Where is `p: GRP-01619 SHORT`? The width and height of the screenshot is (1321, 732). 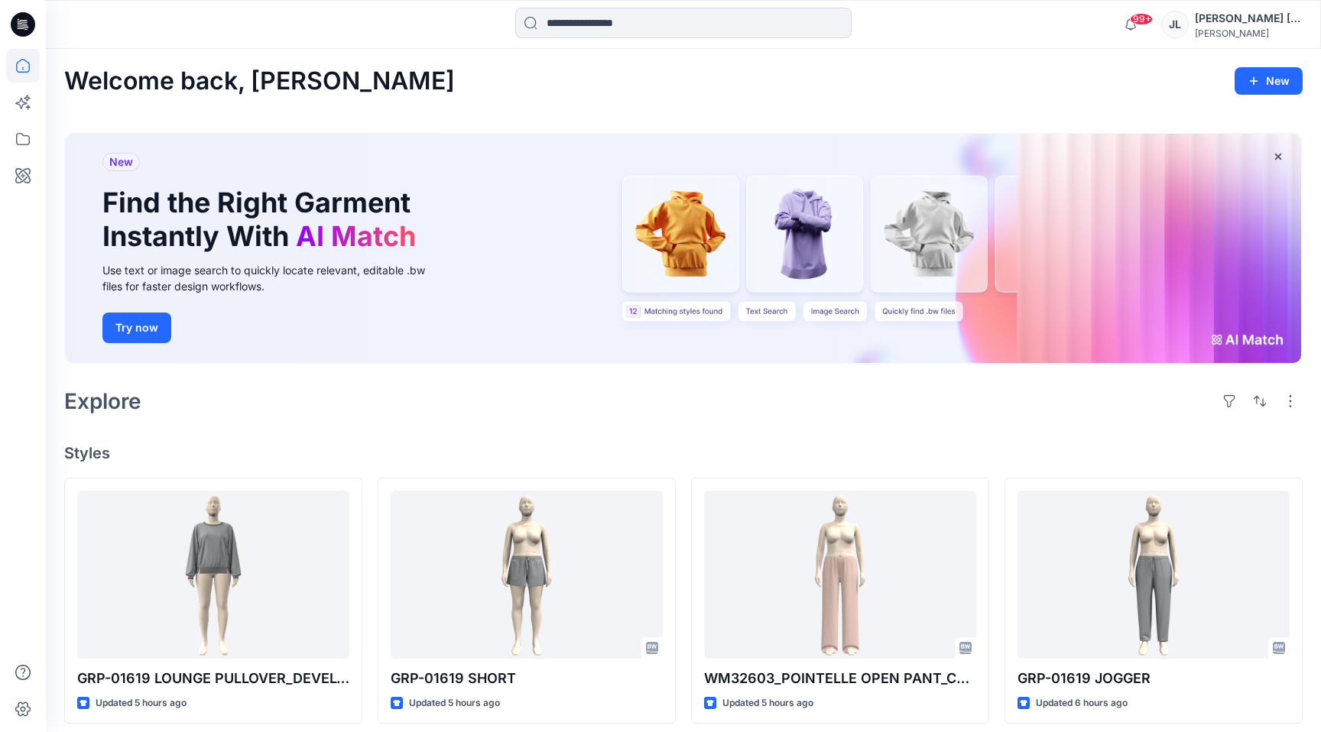
p: GRP-01619 SHORT is located at coordinates (527, 679).